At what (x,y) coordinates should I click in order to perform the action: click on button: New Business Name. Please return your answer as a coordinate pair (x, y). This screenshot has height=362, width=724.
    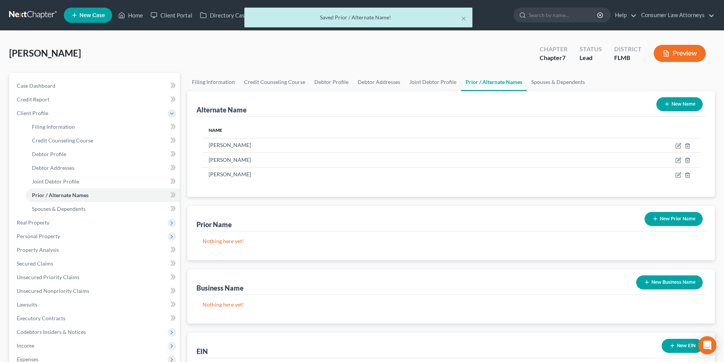
    Looking at the image, I should click on (669, 282).